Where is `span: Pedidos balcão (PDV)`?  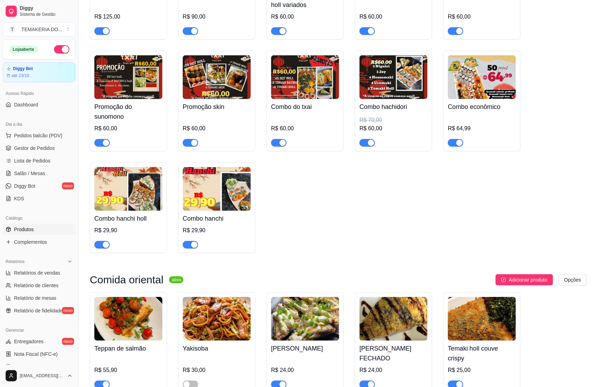
span: Pedidos balcão (PDV) is located at coordinates (38, 136).